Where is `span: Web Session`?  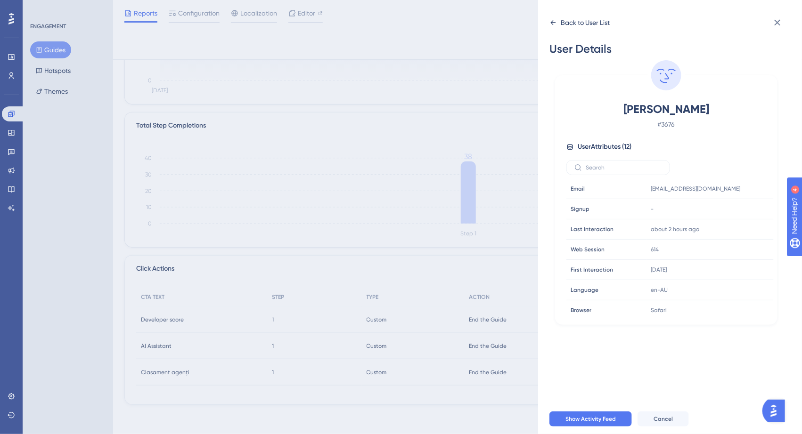 span: Web Session is located at coordinates (587, 250).